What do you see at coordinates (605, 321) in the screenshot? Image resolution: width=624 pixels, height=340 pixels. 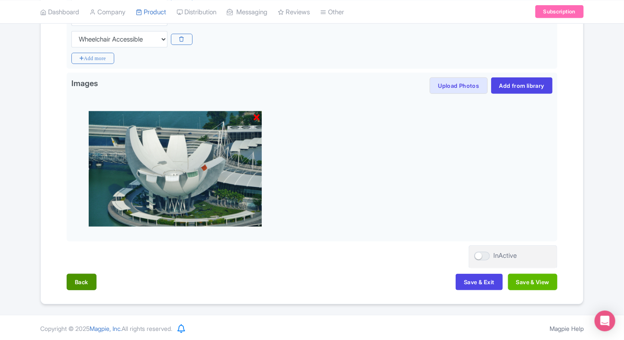 I see `div: Open Intercom Messenger` at bounding box center [605, 321].